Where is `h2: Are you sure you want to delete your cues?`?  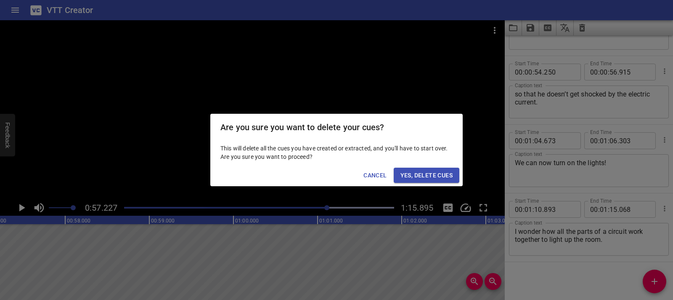 h2: Are you sure you want to delete your cues? is located at coordinates (337, 127).